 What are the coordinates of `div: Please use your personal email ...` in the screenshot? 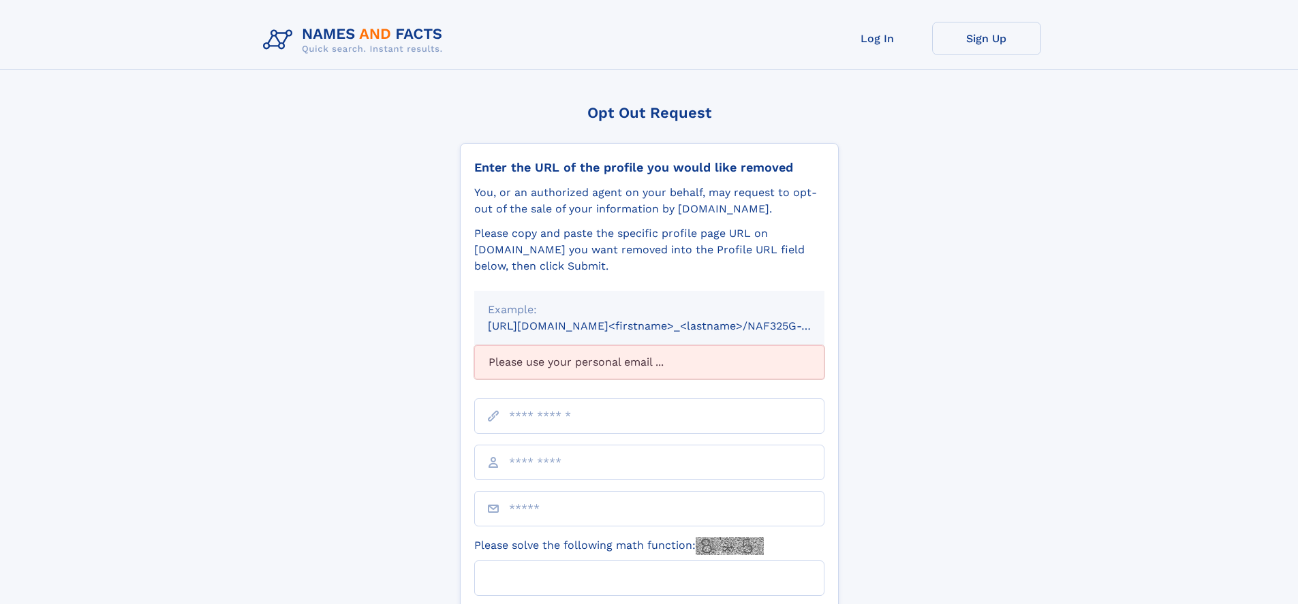 It's located at (649, 362).